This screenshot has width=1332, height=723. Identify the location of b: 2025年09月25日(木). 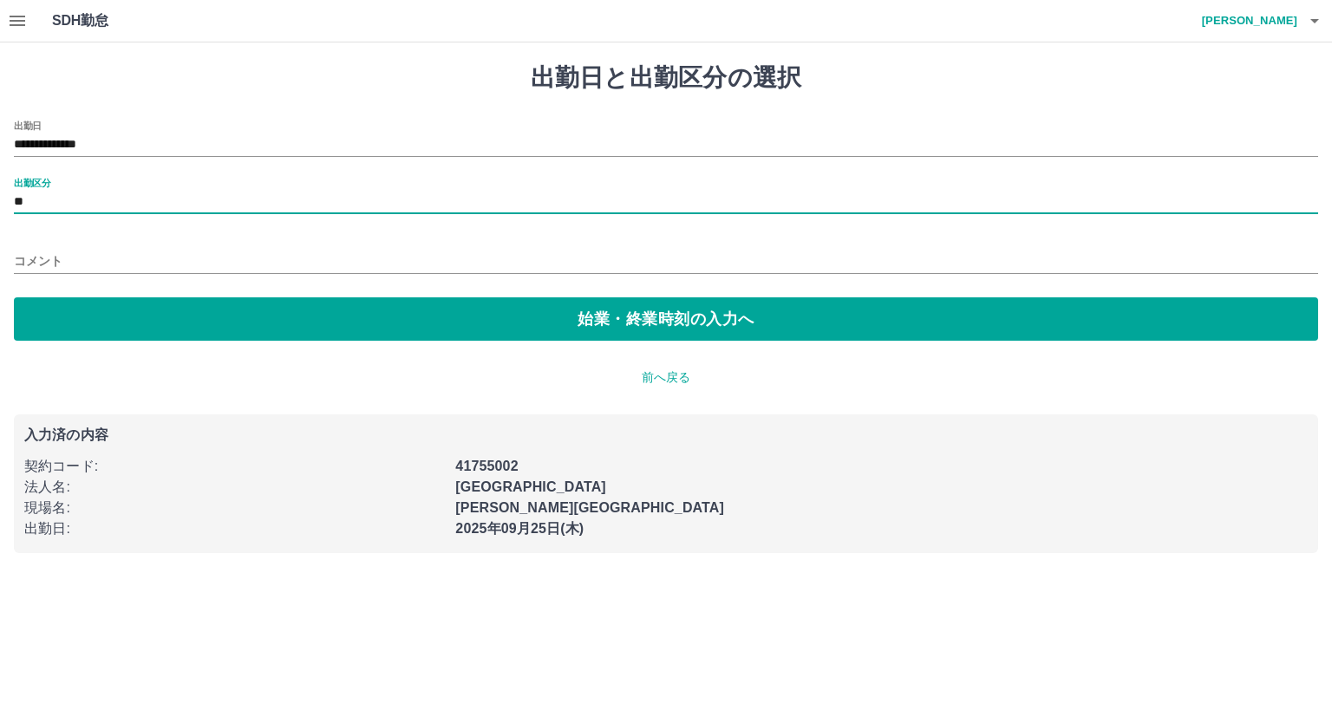
(519, 528).